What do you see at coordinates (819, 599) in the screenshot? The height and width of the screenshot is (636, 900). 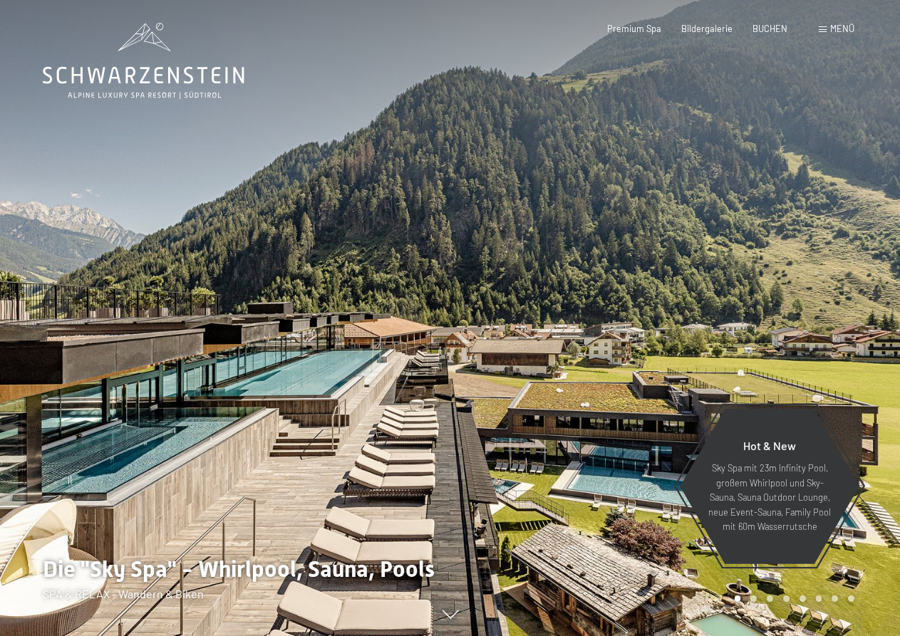 I see `div: Carousel Page 6` at bounding box center [819, 599].